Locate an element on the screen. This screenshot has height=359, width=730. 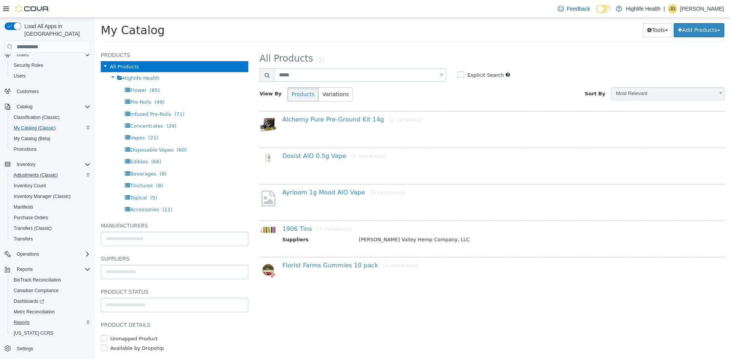
span: (11) is located at coordinates (72, 192).